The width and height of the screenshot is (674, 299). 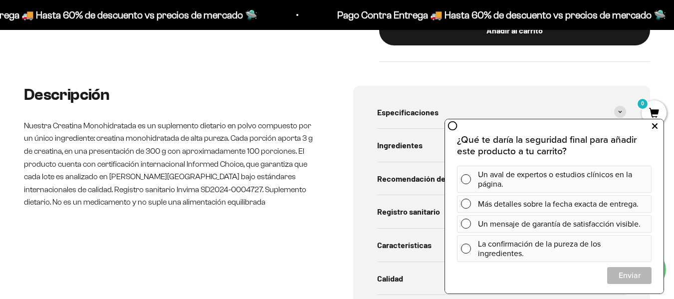 What do you see at coordinates (514, 30) in the screenshot?
I see `div: Añadir al carrito` at bounding box center [514, 30].